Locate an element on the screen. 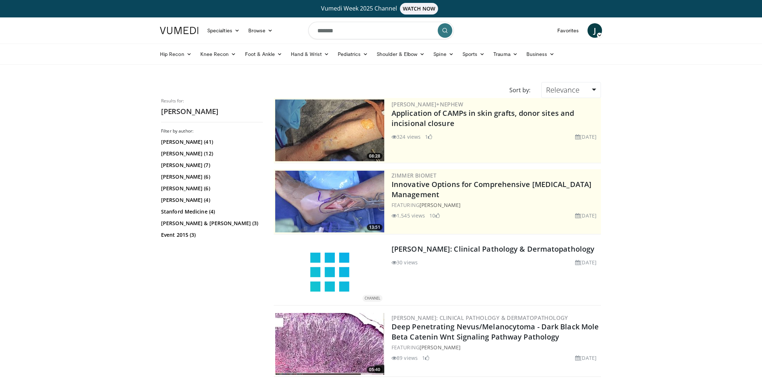 The height and width of the screenshot is (382, 762). a: Specialties is located at coordinates (223, 31).